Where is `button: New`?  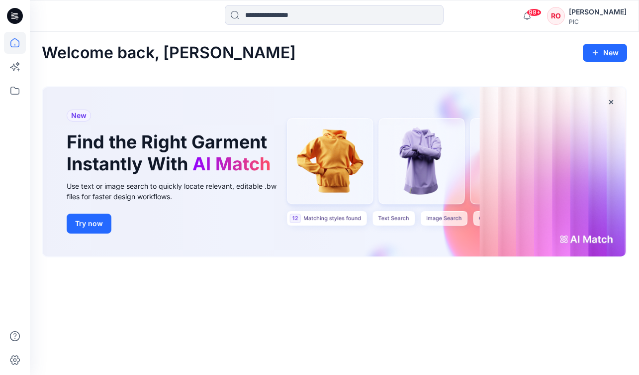 button: New is located at coordinates (605, 53).